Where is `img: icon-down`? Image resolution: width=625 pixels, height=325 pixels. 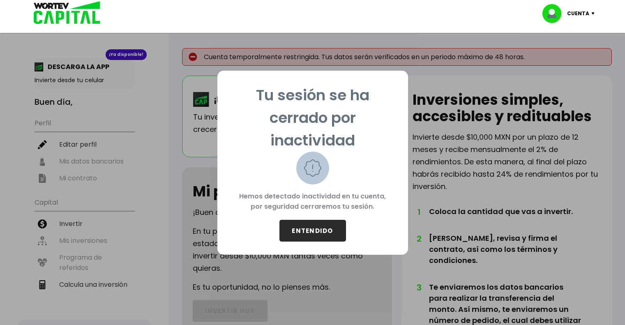
img: icon-down is located at coordinates (595, 14).